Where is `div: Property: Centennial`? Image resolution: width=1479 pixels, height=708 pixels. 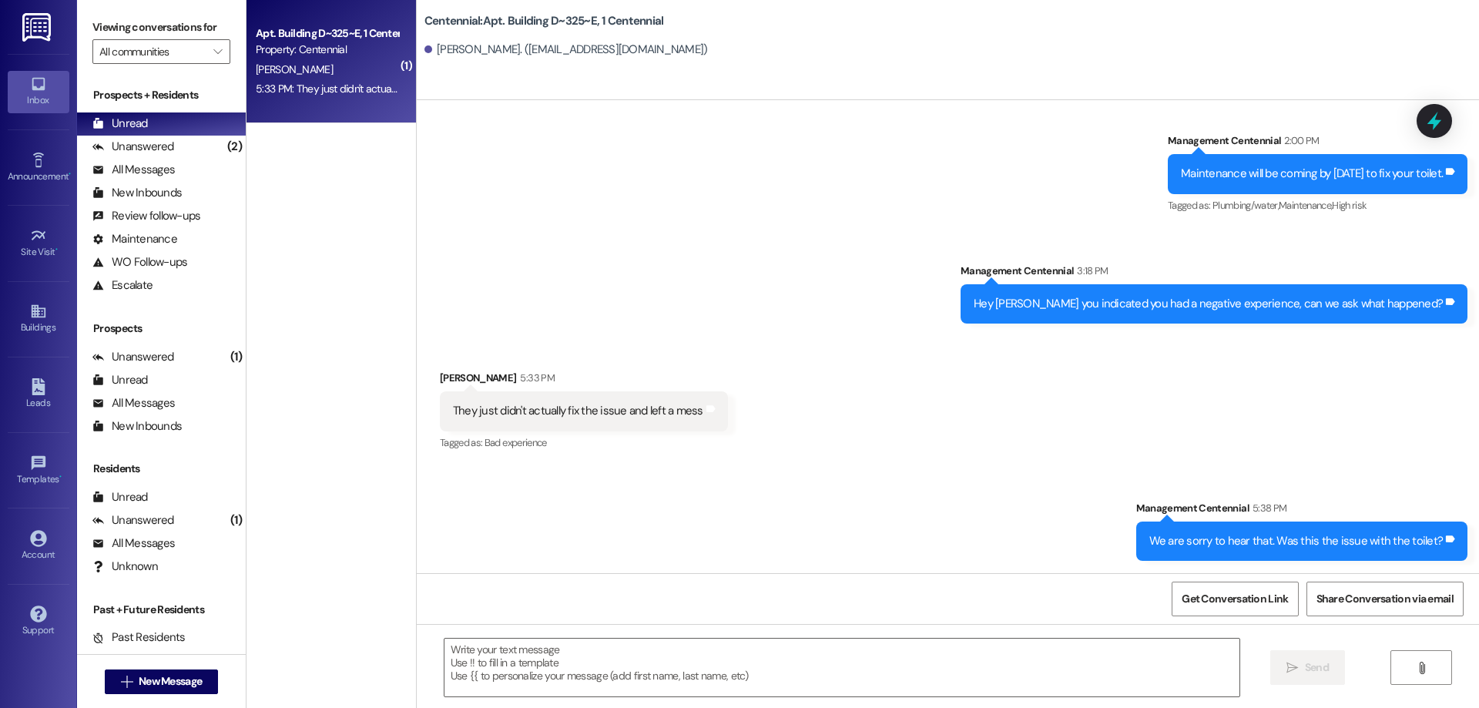 div: Property: Centennial is located at coordinates (327, 49).